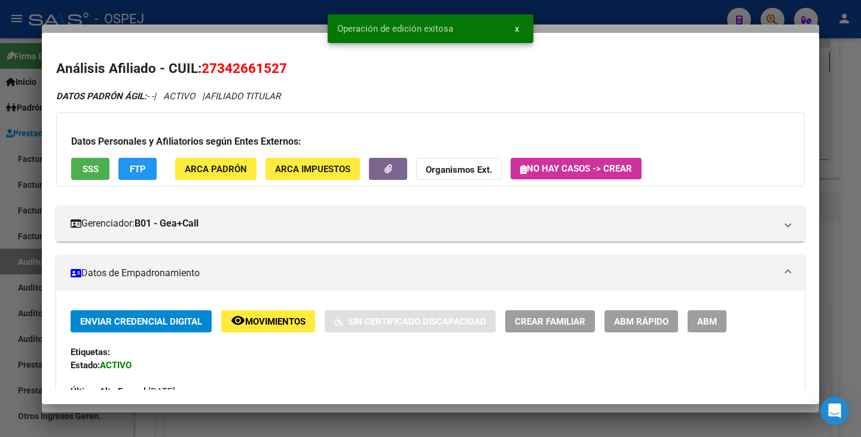  Describe the element at coordinates (268, 321) in the screenshot. I see `button: Movimientos` at that location.